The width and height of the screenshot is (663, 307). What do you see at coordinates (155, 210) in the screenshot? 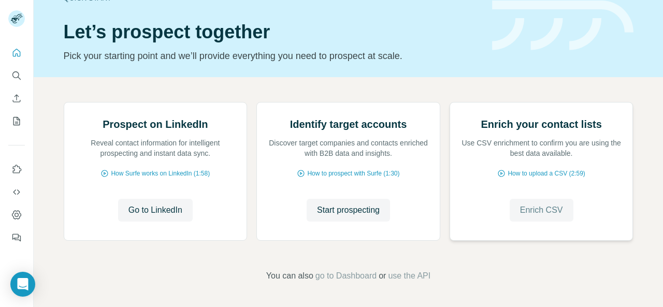
I see `button: Go to LinkedIn` at bounding box center [155, 210].